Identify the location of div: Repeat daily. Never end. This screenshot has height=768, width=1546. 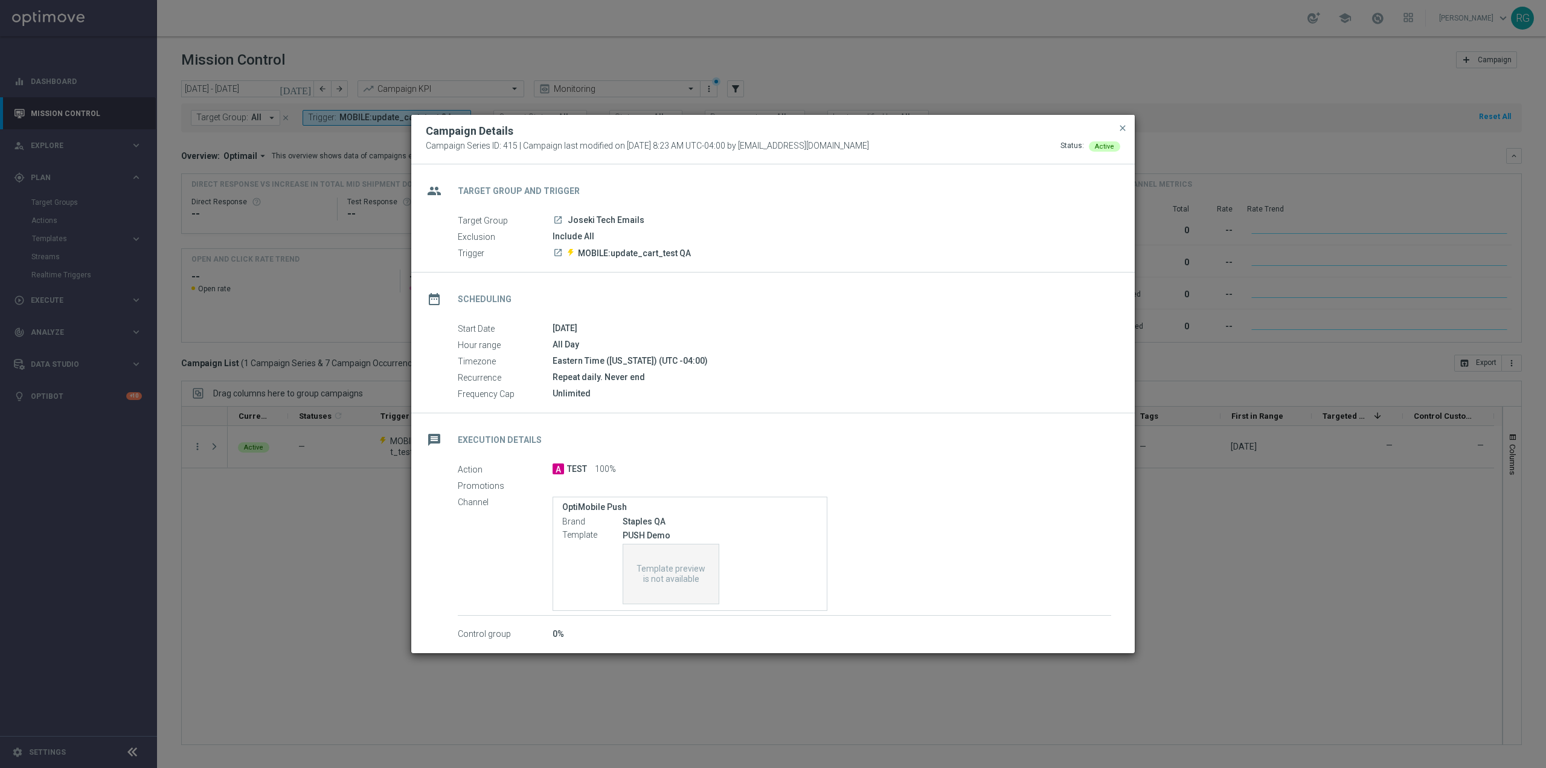
(832, 377).